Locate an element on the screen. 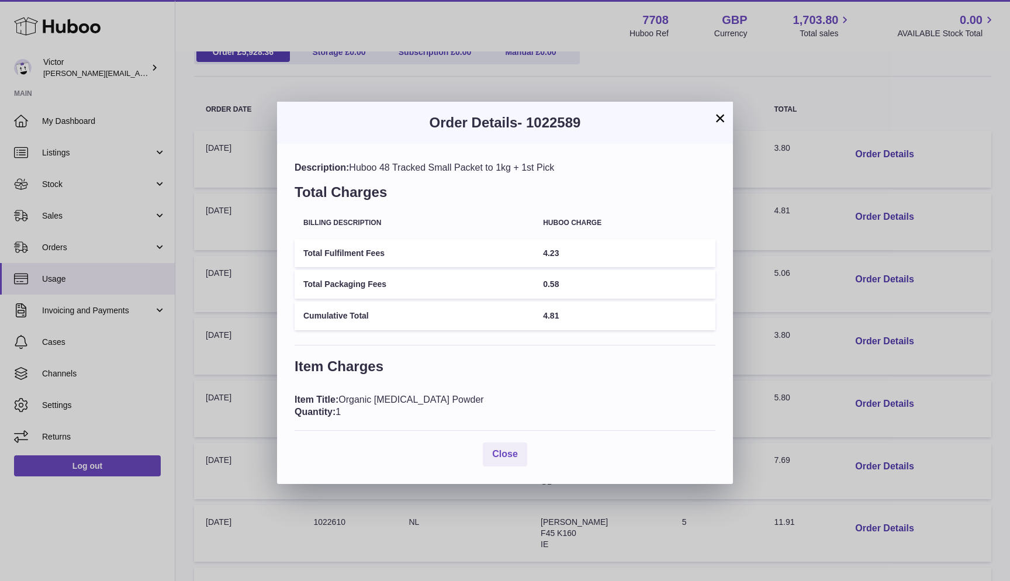 This screenshot has width=1010, height=581. span: Quantity: is located at coordinates (315, 412).